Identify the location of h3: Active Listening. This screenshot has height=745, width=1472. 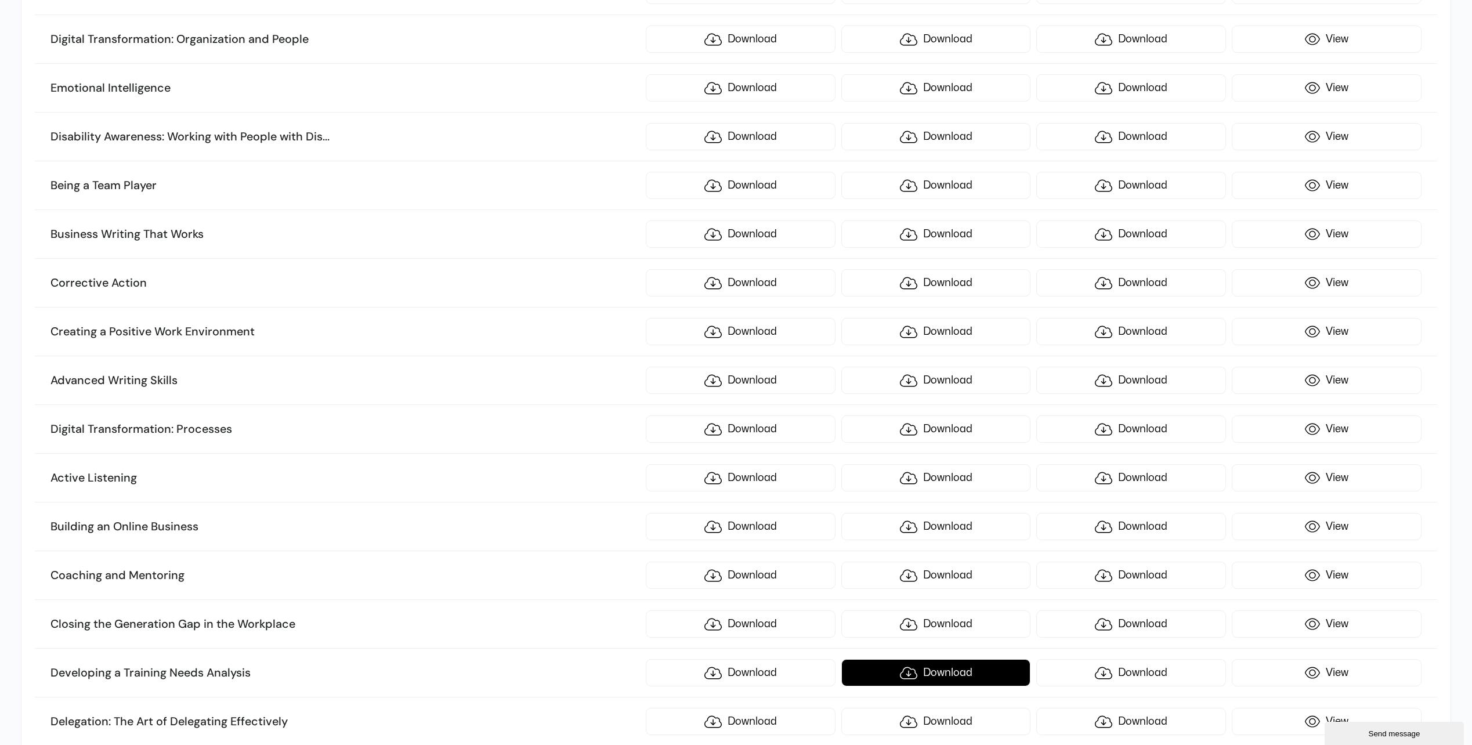
(345, 478).